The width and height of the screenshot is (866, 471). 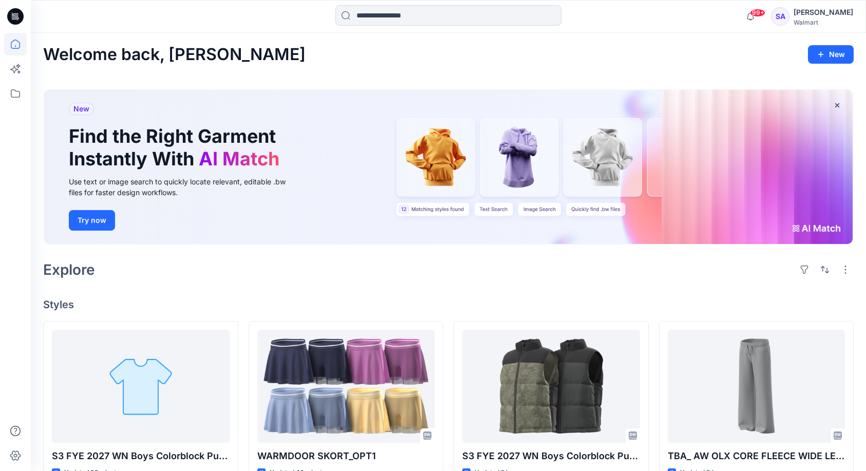 What do you see at coordinates (551, 456) in the screenshot?
I see `p: S3 FYE 2027 WN Boys Colorblock Puffer Vest` at bounding box center [551, 456].